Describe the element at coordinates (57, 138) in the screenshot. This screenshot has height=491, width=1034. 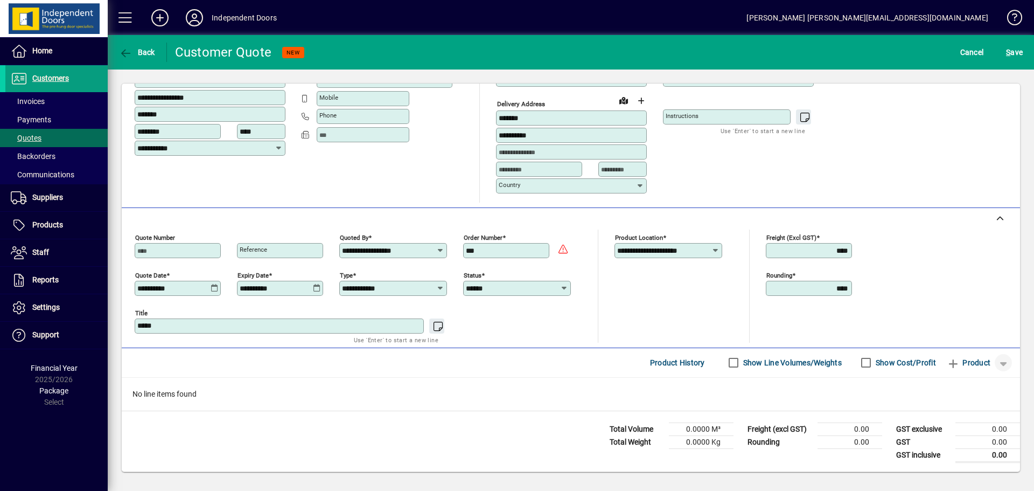
I see `a: Quotes` at that location.